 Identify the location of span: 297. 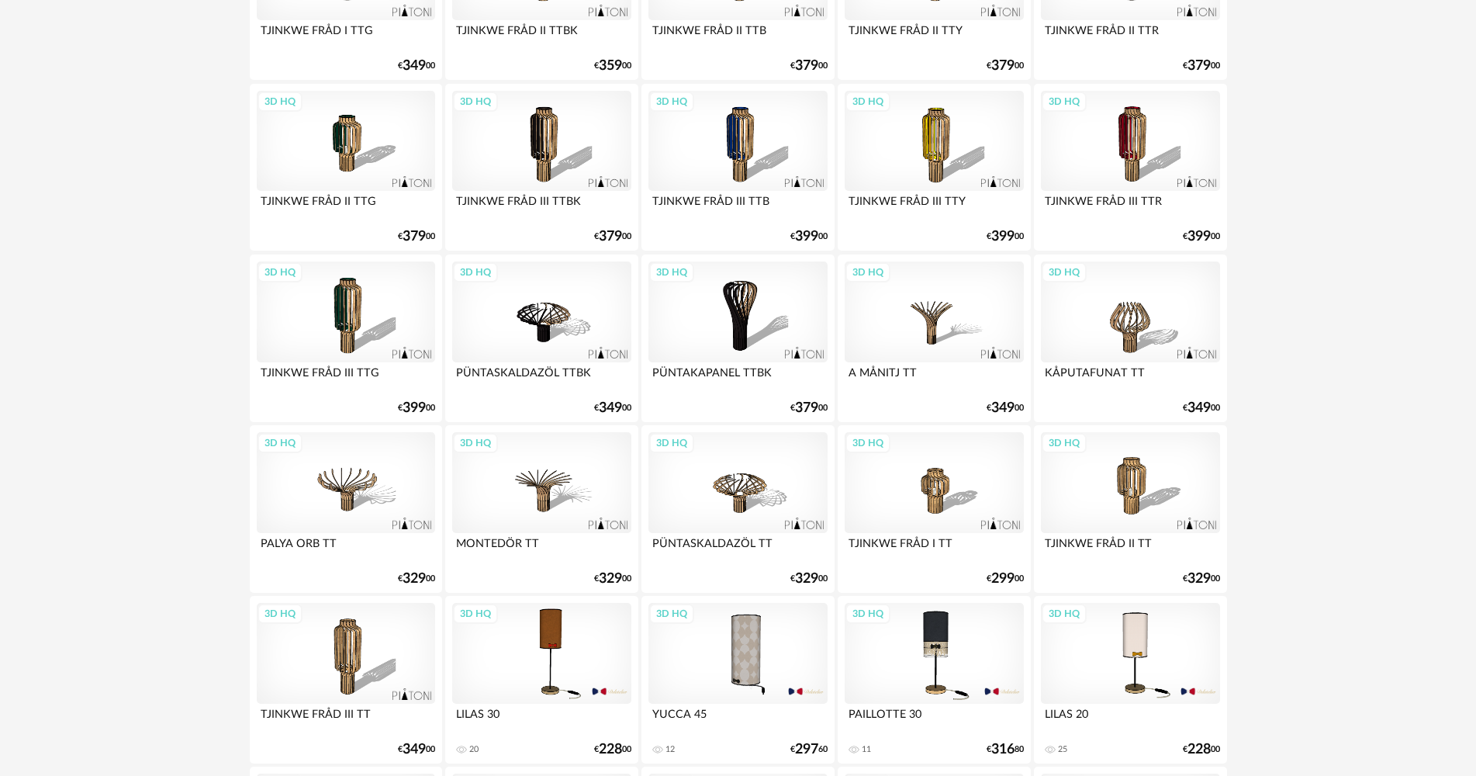
(807, 749).